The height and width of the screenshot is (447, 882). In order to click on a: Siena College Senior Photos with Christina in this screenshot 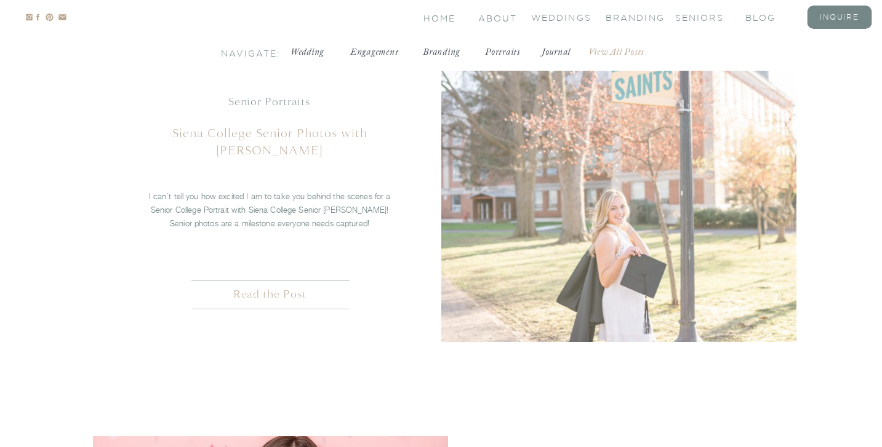, I will do `click(618, 205)`.